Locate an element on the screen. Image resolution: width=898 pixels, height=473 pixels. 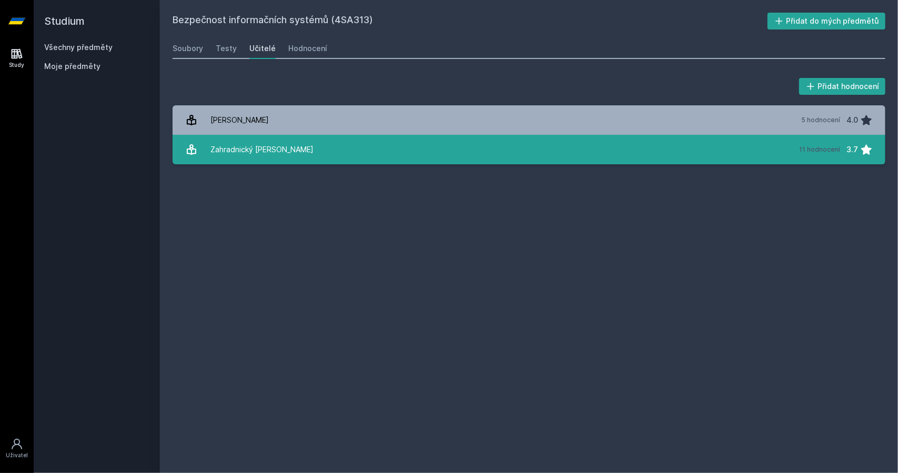
a: Testy is located at coordinates (226, 48).